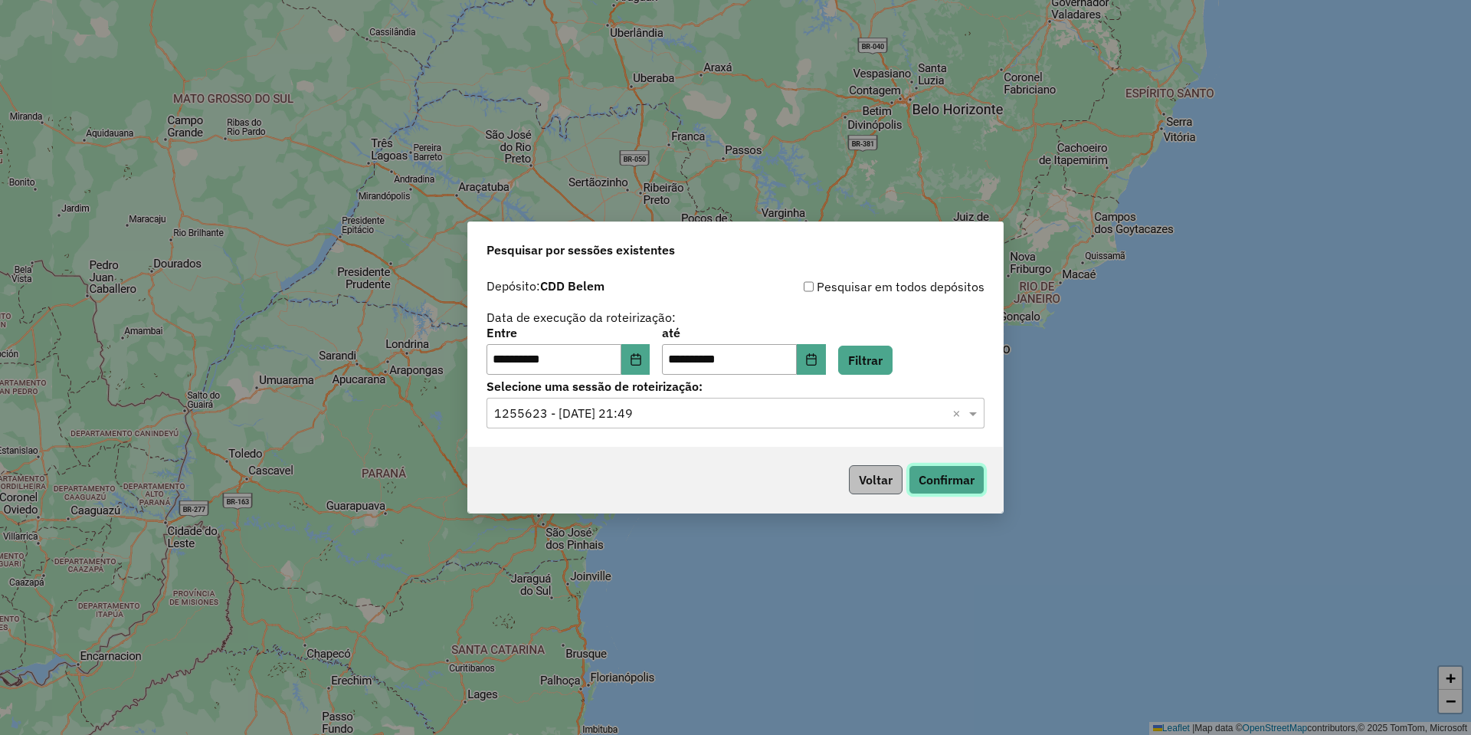 This screenshot has width=1471, height=735. I want to click on label: Selecione uma sessão de roteirização:, so click(736, 386).